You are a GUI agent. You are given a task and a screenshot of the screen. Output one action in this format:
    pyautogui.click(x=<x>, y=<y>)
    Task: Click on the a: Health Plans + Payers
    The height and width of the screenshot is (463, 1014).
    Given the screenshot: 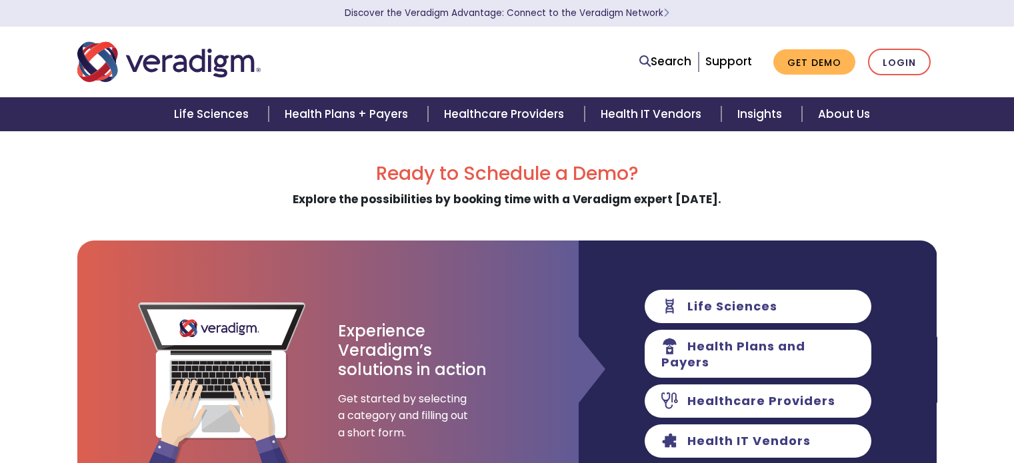 What is the action you would take?
    pyautogui.click(x=348, y=114)
    